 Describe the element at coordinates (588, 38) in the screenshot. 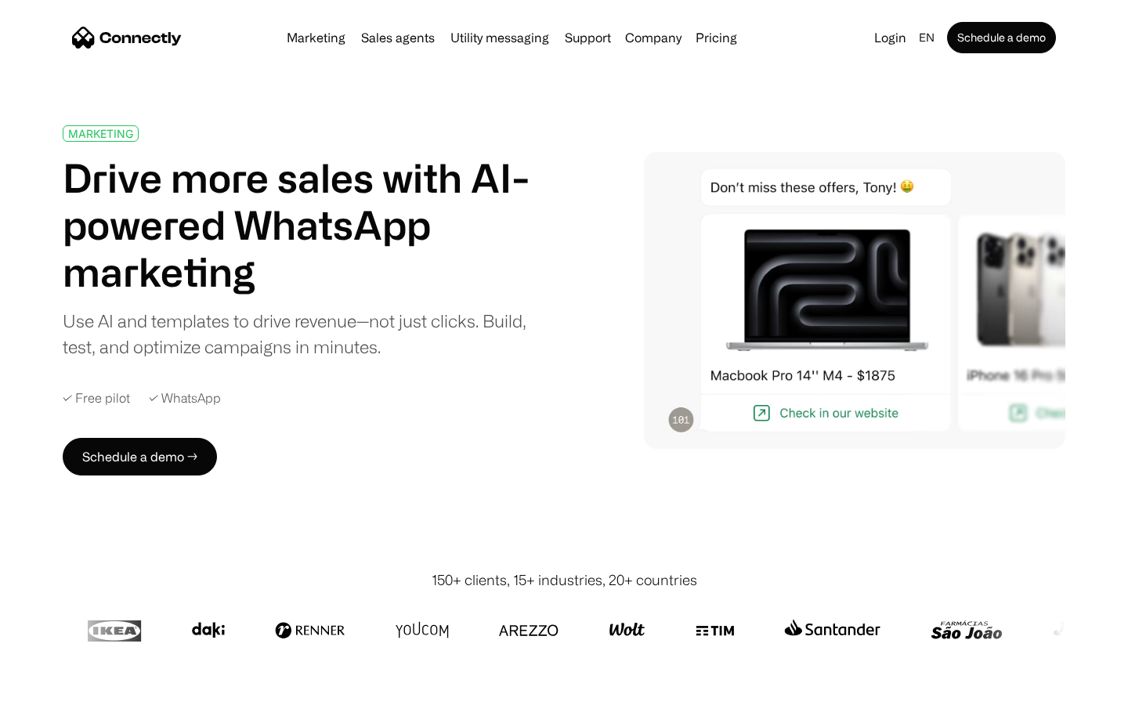

I see `a: Support` at that location.